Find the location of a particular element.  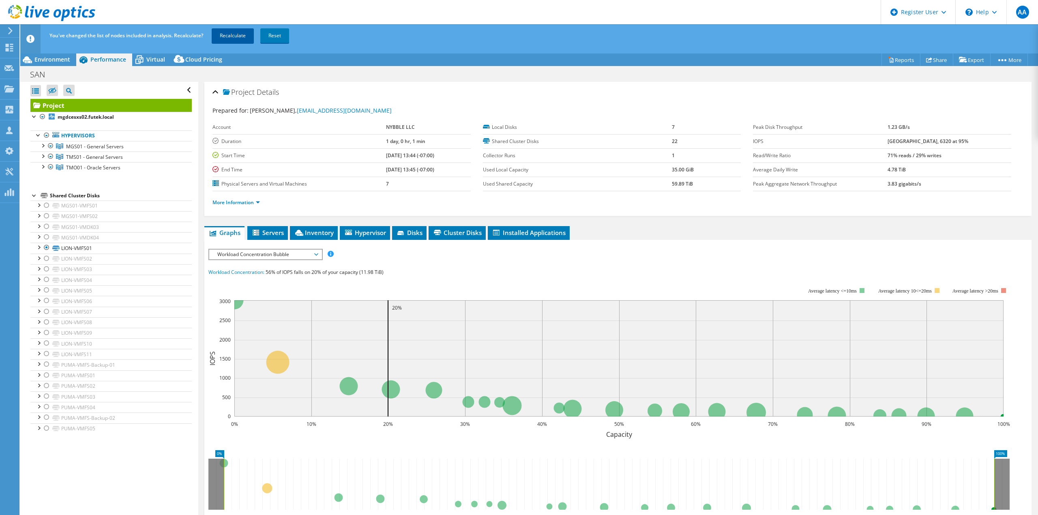

b: 3.83 gigabits/s is located at coordinates (904, 184).